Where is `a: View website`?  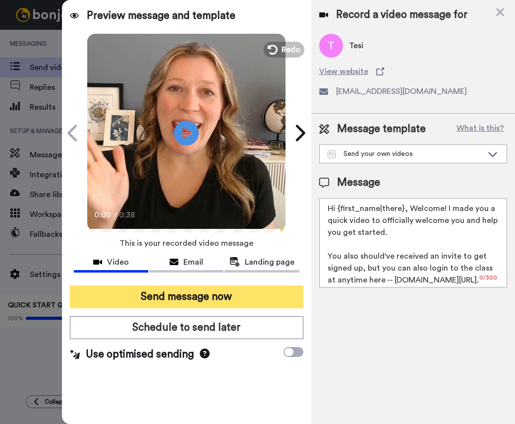
a: View website is located at coordinates (413, 71).